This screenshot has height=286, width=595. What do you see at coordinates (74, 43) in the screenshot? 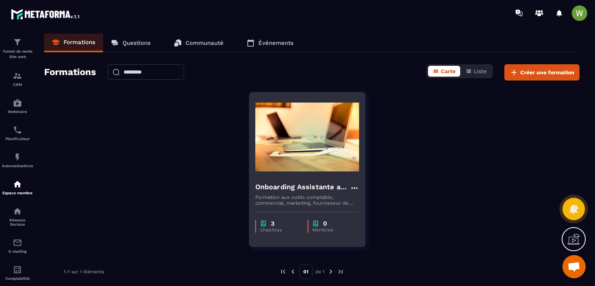
I see `a: Formations` at bounding box center [74, 43].